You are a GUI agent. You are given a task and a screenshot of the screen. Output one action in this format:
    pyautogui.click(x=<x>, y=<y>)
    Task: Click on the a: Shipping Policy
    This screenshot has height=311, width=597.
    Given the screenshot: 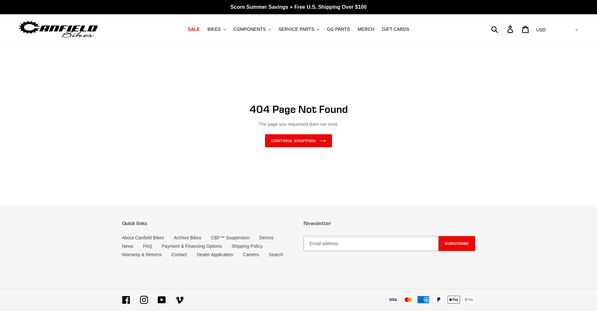 What is the action you would take?
    pyautogui.click(x=247, y=246)
    